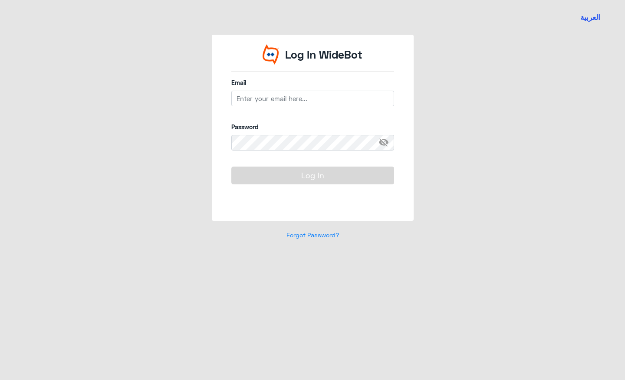 This screenshot has width=625, height=380. Describe the element at coordinates (324, 55) in the screenshot. I see `p: Log In WideBot` at that location.